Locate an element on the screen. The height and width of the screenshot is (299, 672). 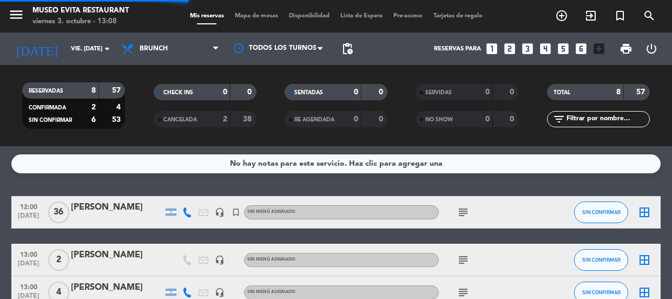
i: exit_to_app is located at coordinates (591, 16).